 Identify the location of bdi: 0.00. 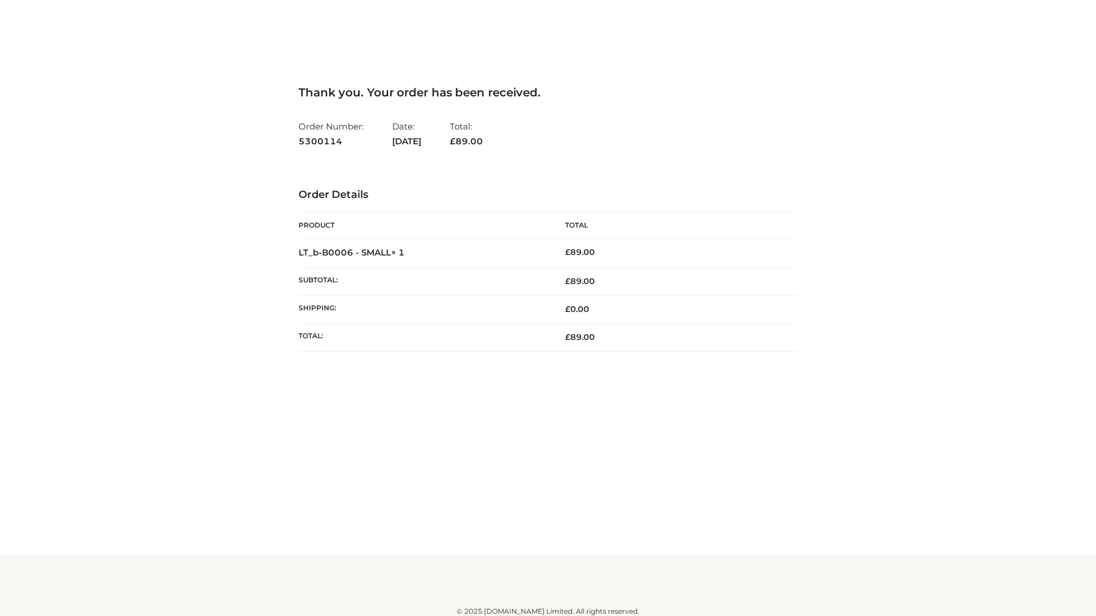
(577, 309).